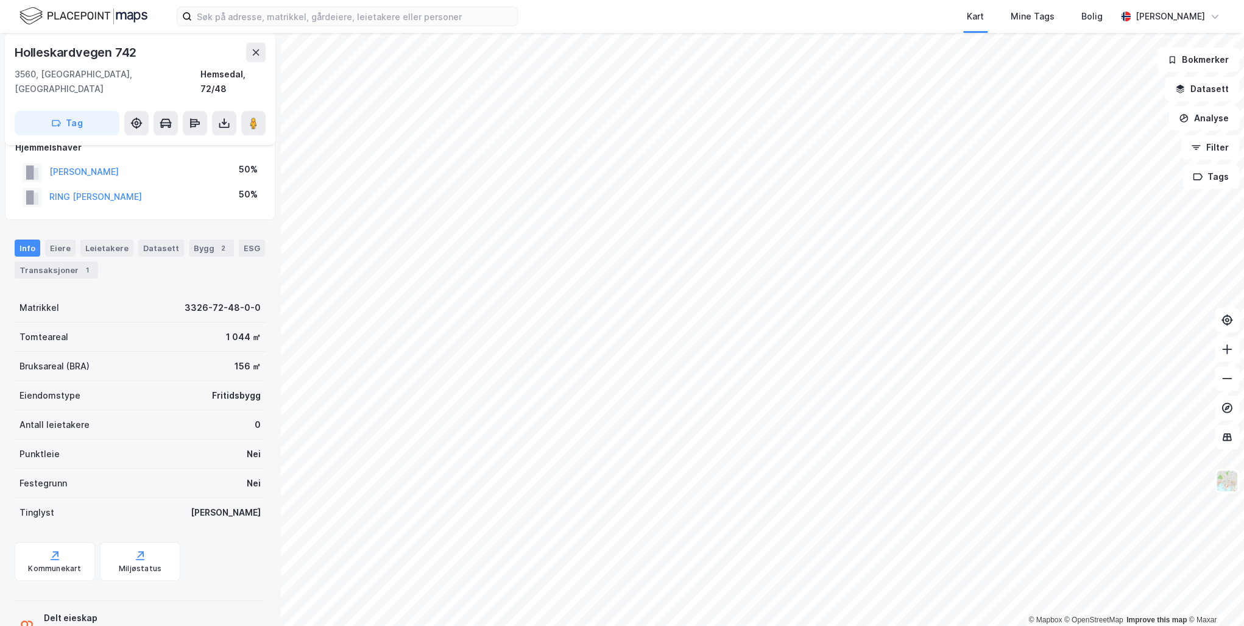 This screenshot has height=626, width=1244. Describe the element at coordinates (247, 366) in the screenshot. I see `div: 156 ㎡` at that location.